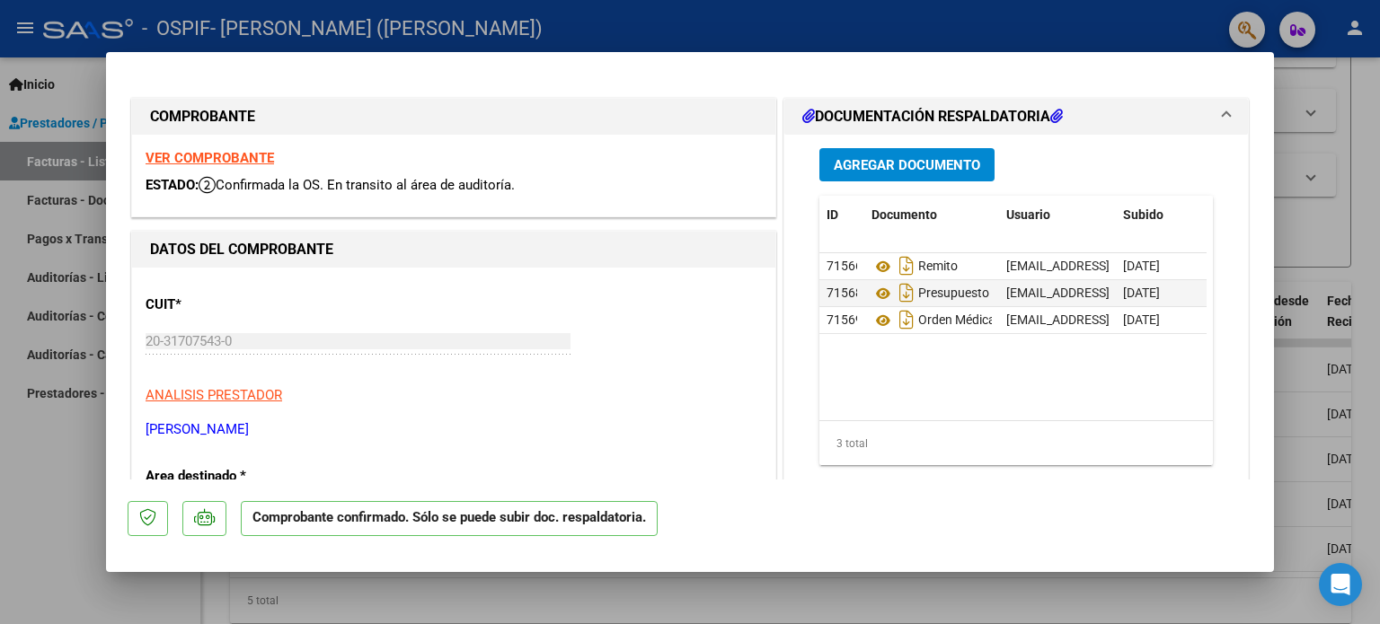 Image resolution: width=1380 pixels, height=624 pixels. I want to click on div: Open Intercom Messenger, so click(1340, 585).